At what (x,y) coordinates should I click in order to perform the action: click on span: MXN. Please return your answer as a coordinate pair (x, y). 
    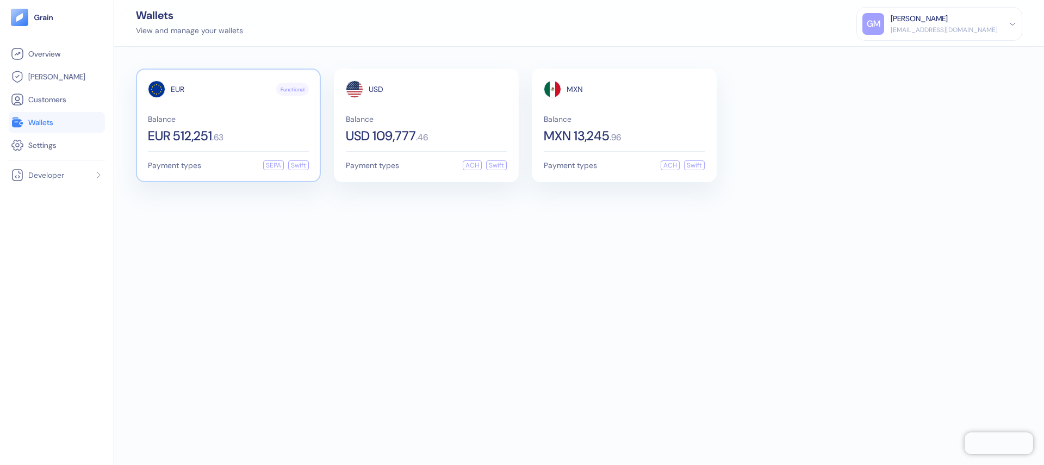
    Looking at the image, I should click on (575, 89).